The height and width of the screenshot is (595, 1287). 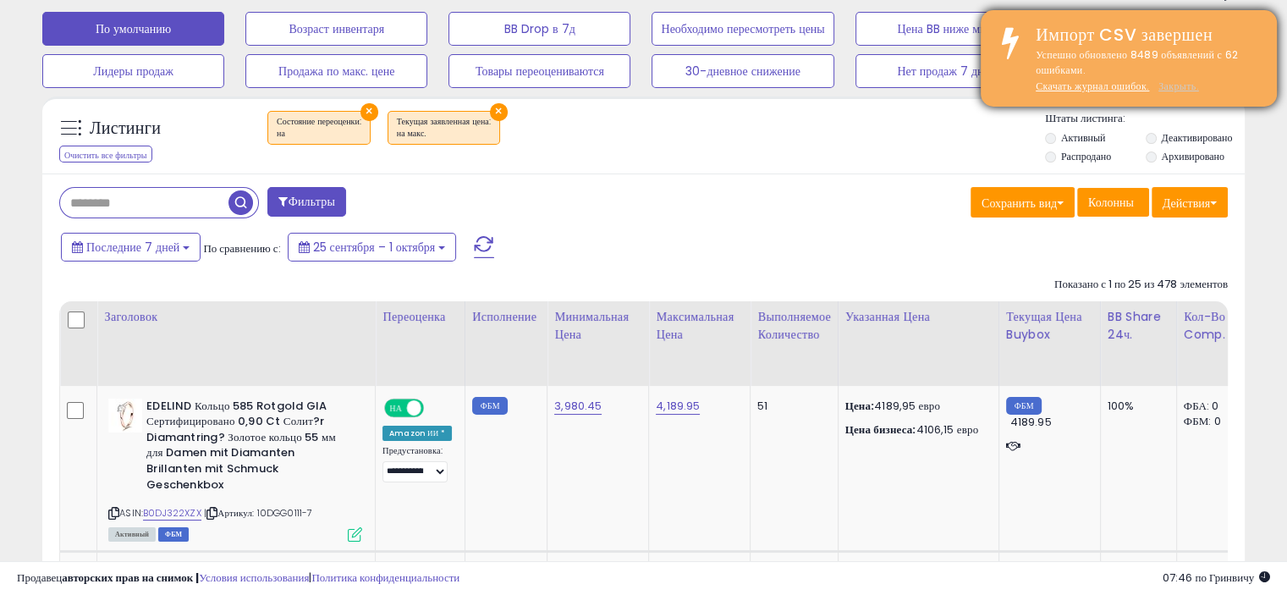 I want to click on button: Последние 7 дней, so click(x=130, y=247).